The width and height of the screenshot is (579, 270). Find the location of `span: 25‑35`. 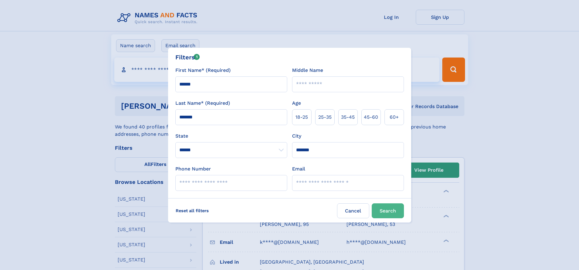

span: 25‑35 is located at coordinates (325, 117).